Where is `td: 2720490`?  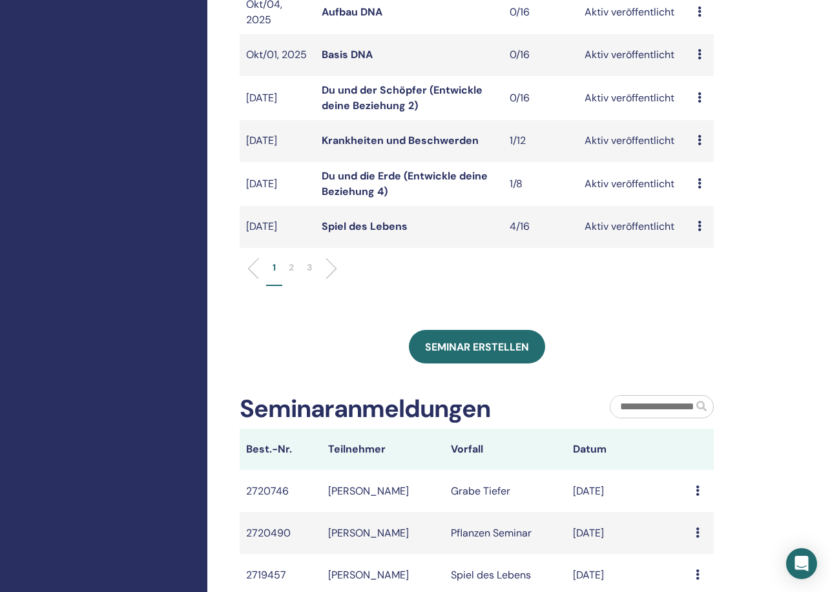 td: 2720490 is located at coordinates (280, 533).